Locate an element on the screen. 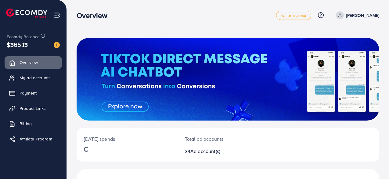 The image size is (389, 179). img: menu is located at coordinates (57, 15).